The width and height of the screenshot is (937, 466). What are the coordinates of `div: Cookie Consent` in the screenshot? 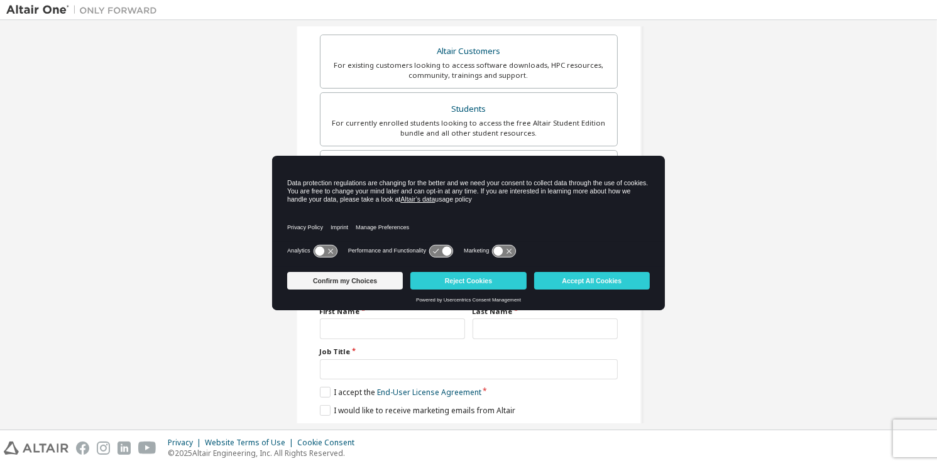 It's located at (329, 443).